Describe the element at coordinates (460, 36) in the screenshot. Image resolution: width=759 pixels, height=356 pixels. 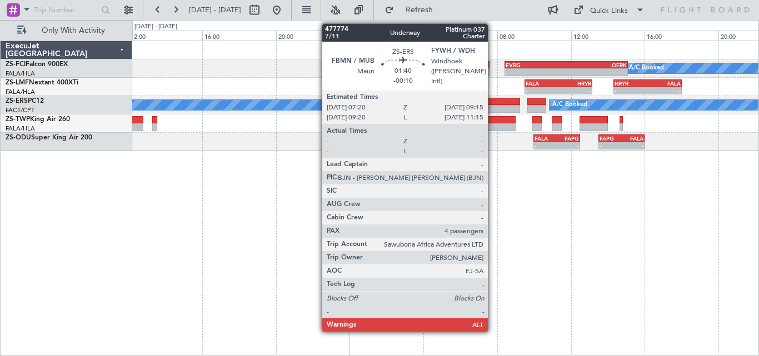
I see `div: 04:00` at that location.